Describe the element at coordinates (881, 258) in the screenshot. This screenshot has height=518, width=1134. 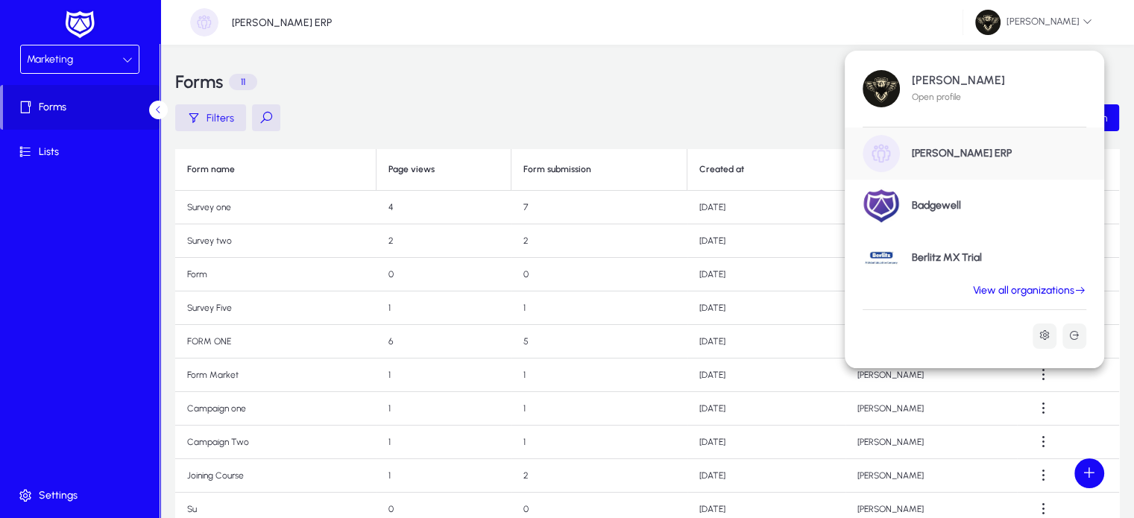
I see `img: Berlitz MX Trial` at that location.